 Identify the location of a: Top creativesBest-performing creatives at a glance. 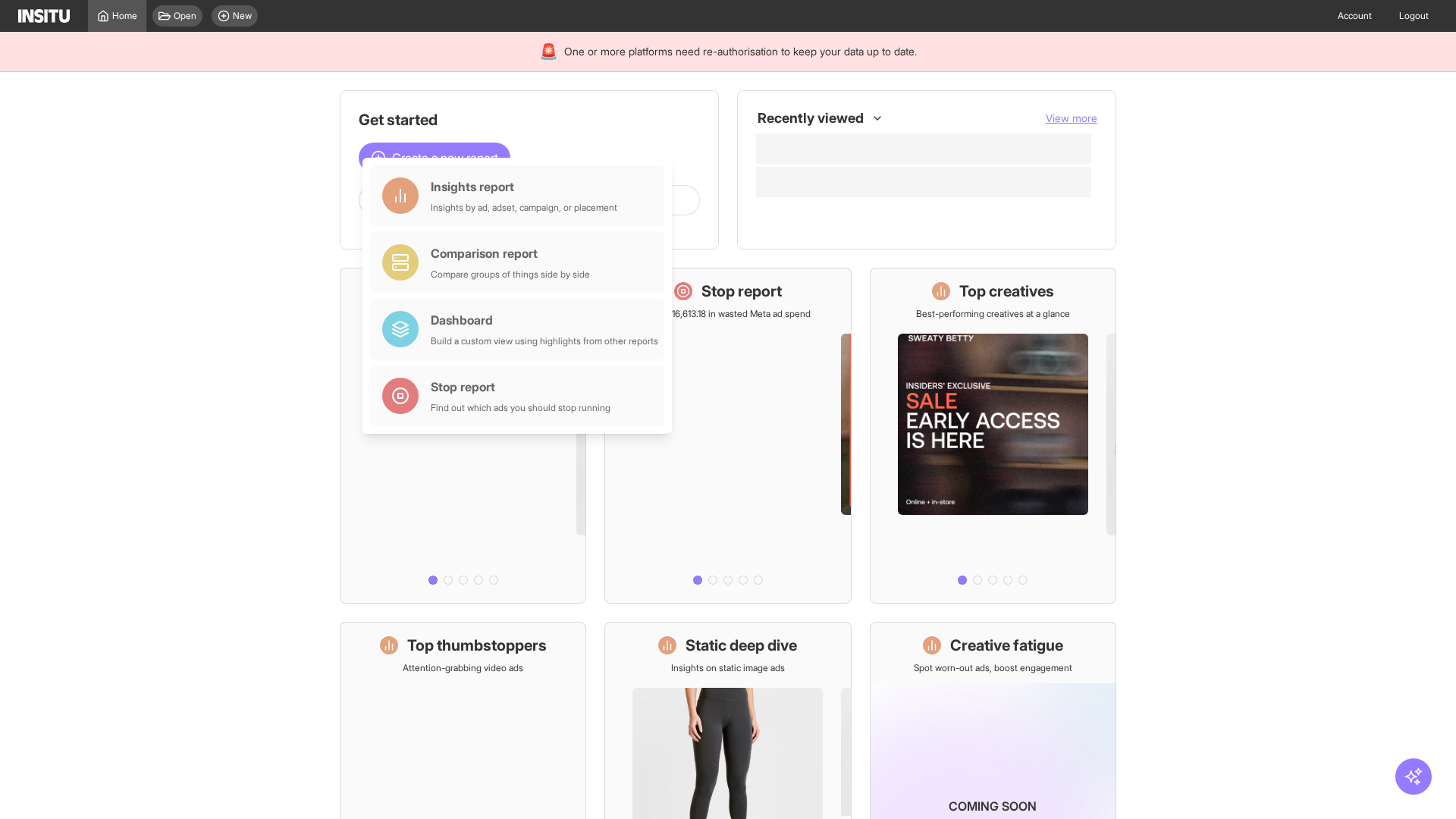
(993, 436).